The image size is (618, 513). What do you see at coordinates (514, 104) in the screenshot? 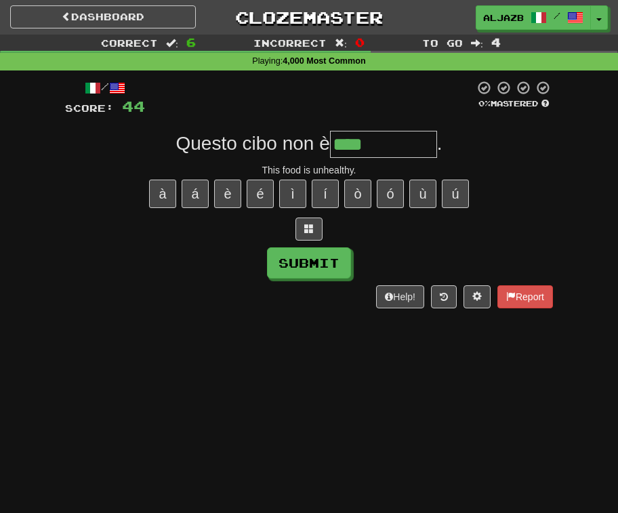
I see `div: Mastered` at bounding box center [514, 104].